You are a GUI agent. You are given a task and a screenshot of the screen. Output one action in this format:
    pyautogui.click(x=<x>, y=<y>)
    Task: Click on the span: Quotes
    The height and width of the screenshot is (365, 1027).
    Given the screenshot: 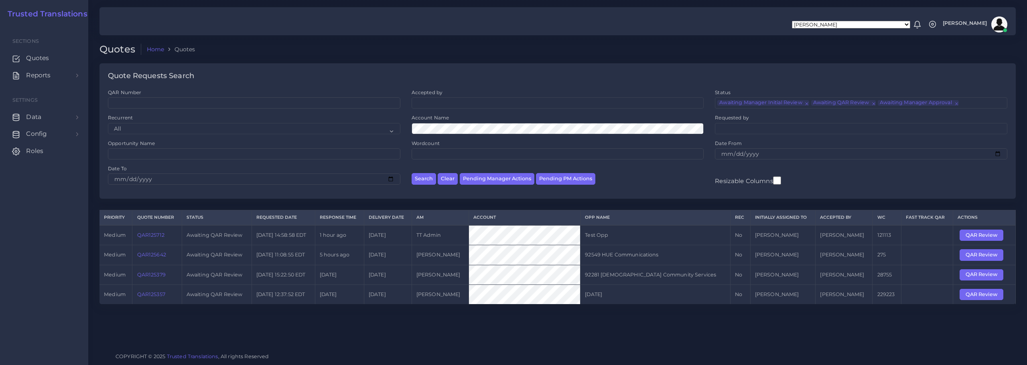 What is the action you would take?
    pyautogui.click(x=37, y=58)
    